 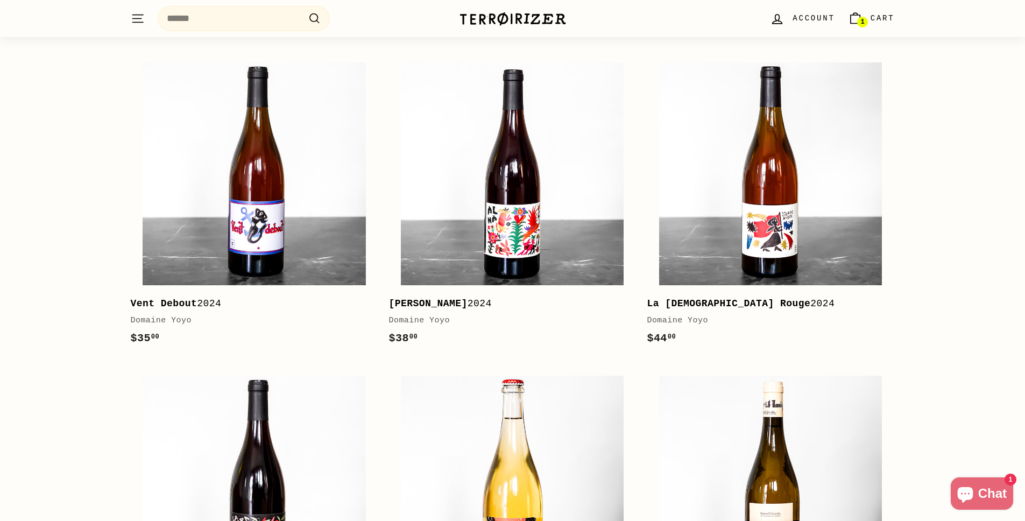 What do you see at coordinates (871, 18) in the screenshot?
I see `a: Cart` at bounding box center [871, 18].